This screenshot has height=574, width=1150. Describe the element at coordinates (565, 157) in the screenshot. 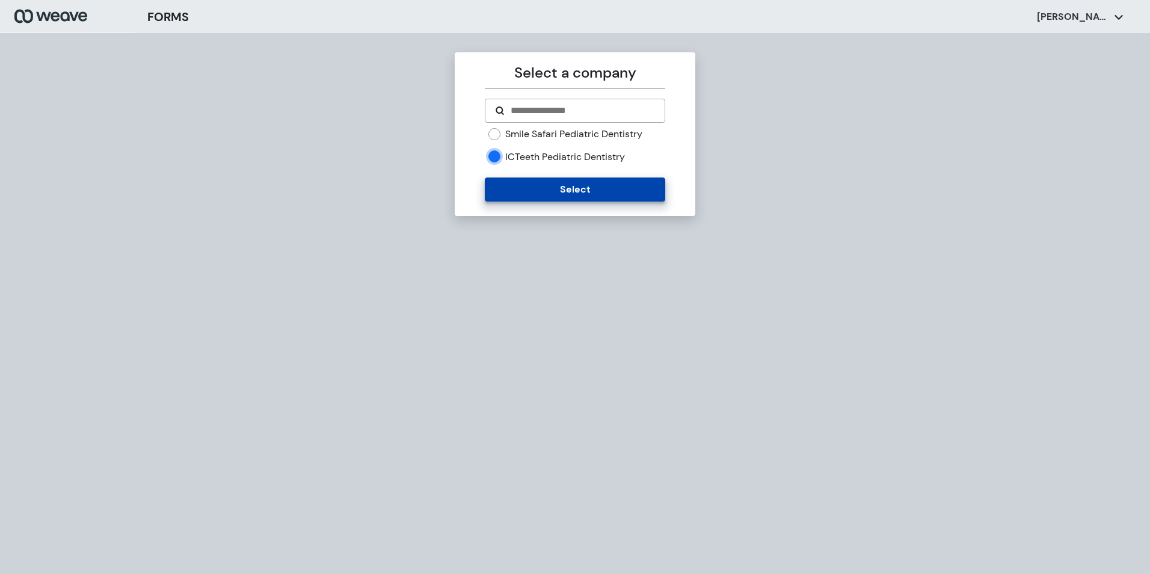

I see `label: ICTeeth Pediatric Dentistry` at that location.